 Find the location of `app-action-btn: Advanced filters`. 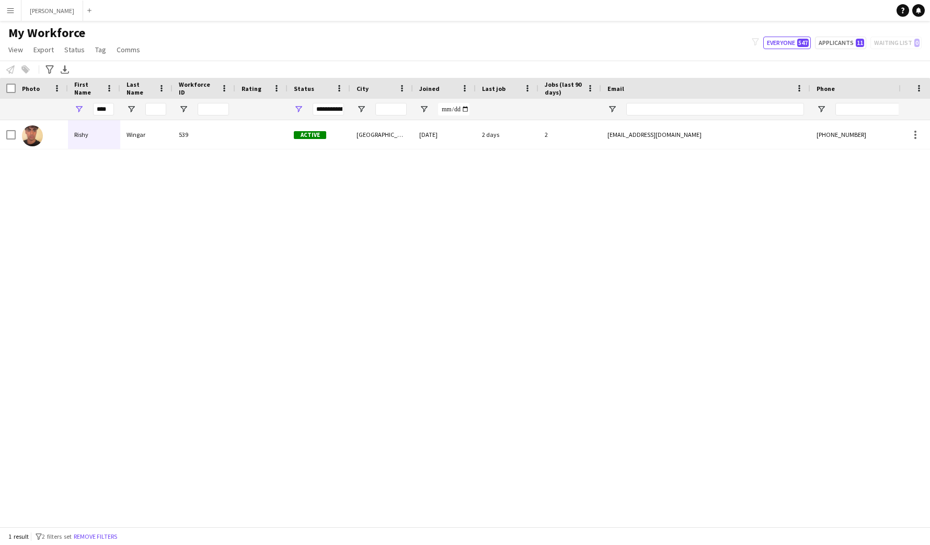

app-action-btn: Advanced filters is located at coordinates (50, 69).